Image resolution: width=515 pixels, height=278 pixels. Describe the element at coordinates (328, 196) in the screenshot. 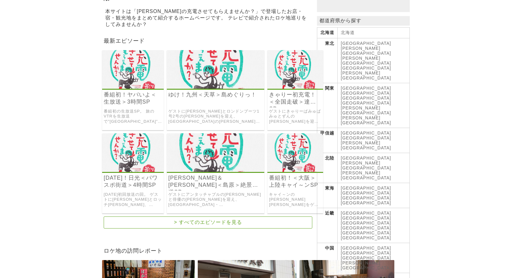

I see `th: 東海` at that location.